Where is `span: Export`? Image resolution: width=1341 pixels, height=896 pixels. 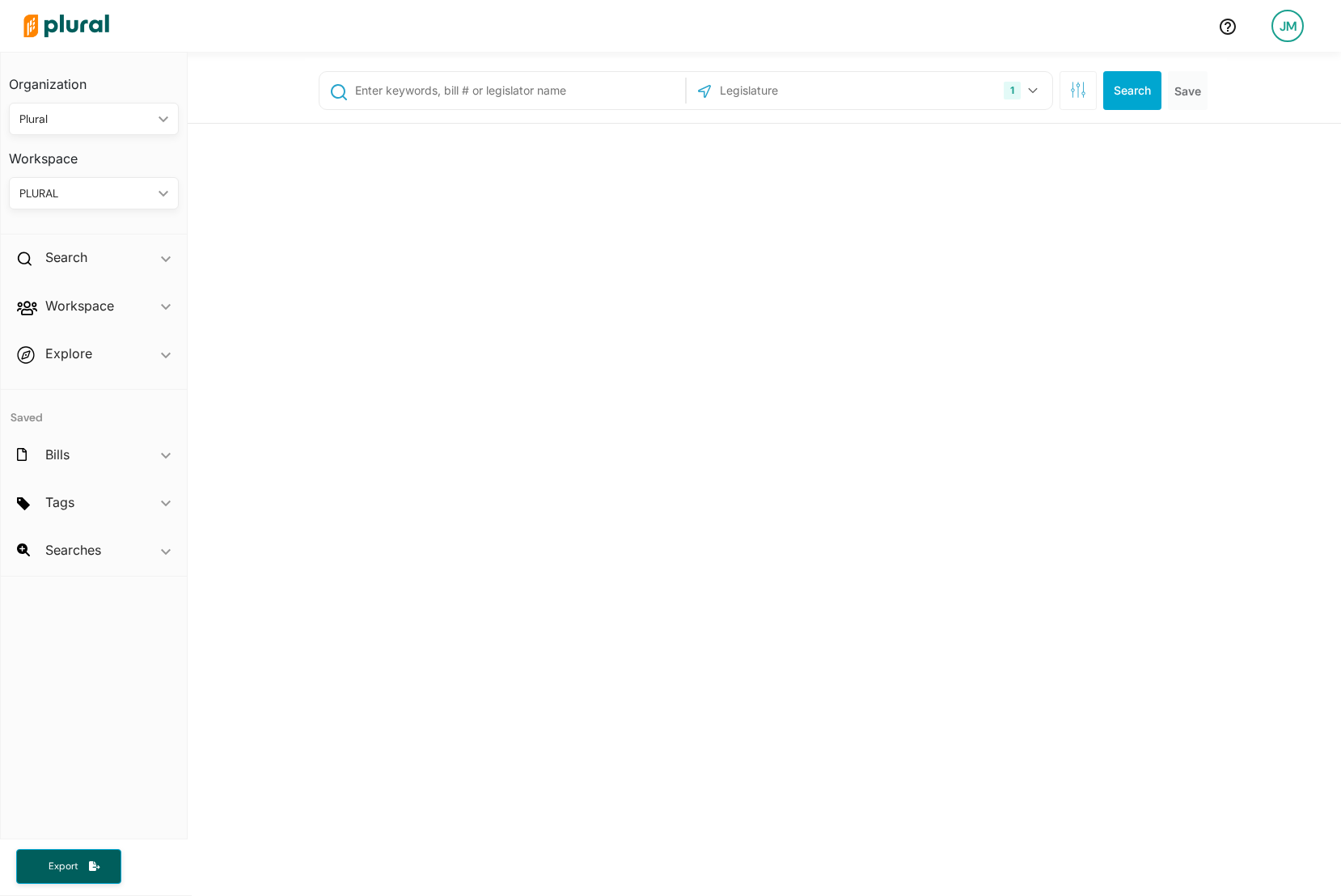 span: Export is located at coordinates (63, 866).